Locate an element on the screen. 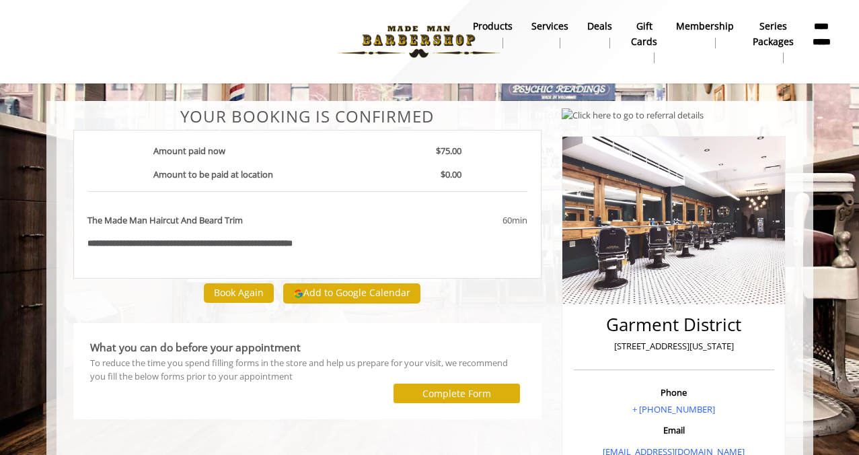 This screenshot has width=859, height=455. b: Amount to be paid at location is located at coordinates (213, 174).